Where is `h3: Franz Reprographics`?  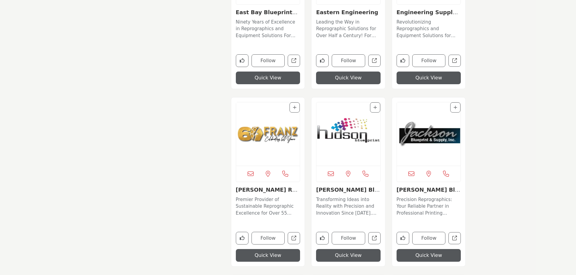
h3: Franz Reprographics is located at coordinates (268, 190).